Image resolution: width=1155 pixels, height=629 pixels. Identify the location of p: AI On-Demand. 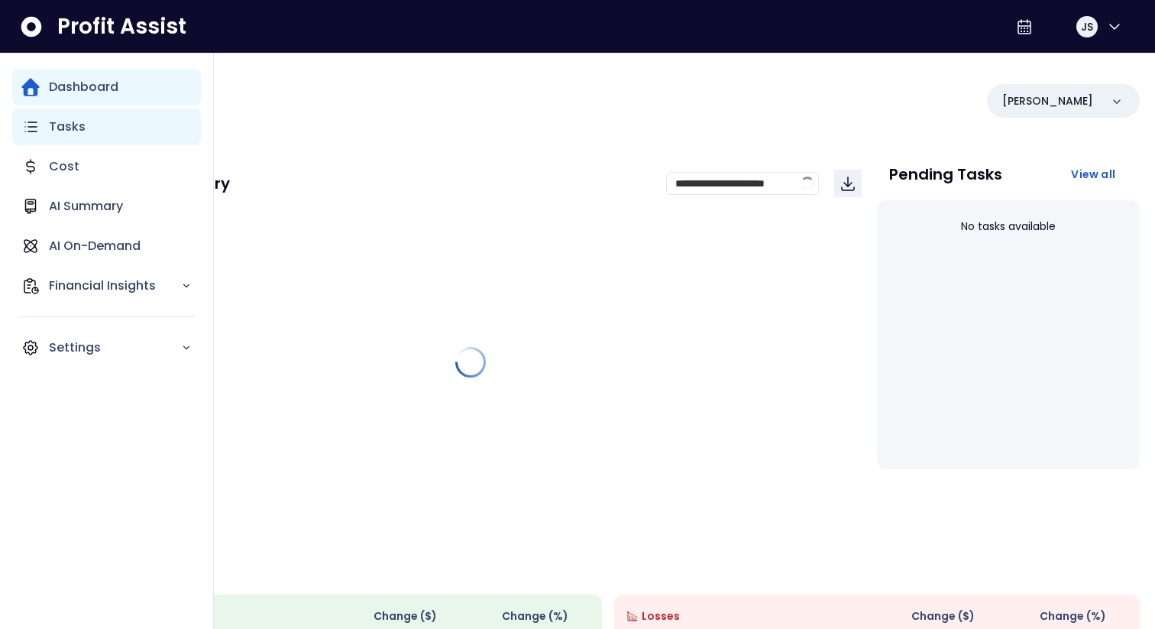
(95, 246).